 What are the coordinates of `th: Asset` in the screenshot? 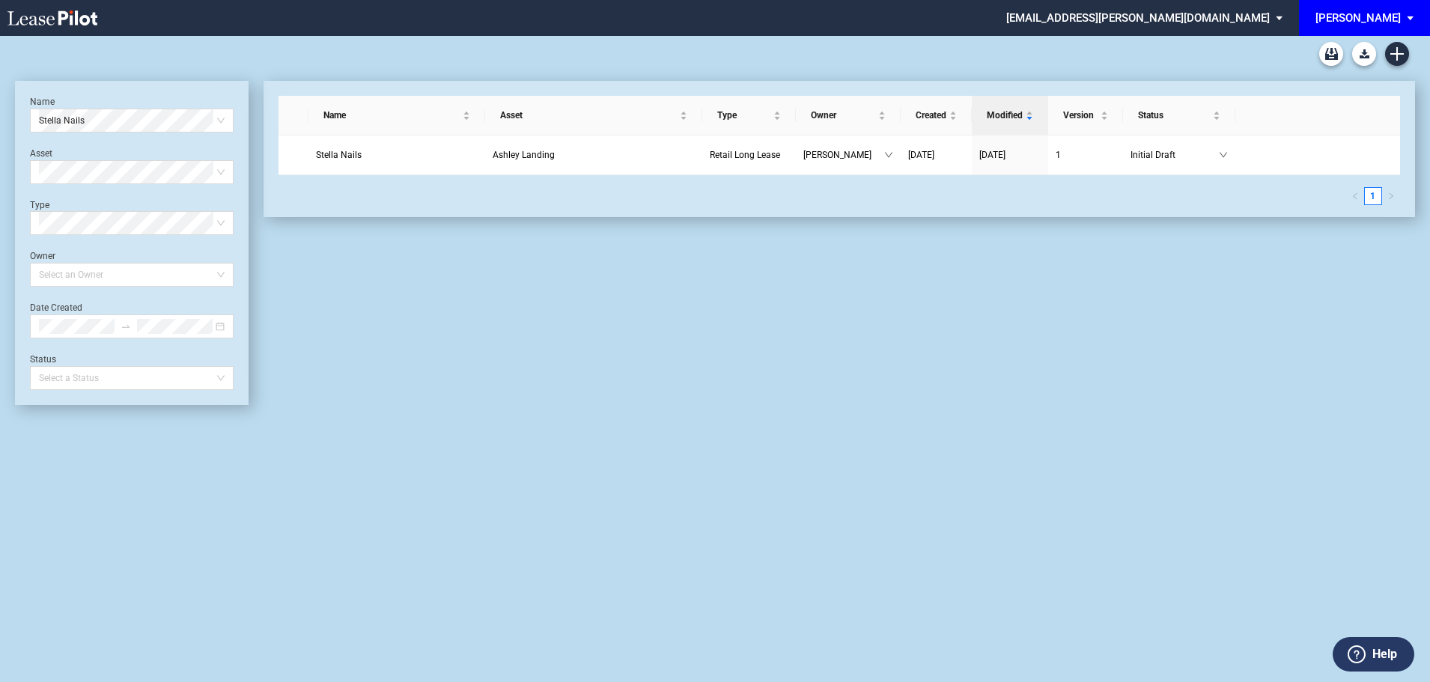 It's located at (594, 115).